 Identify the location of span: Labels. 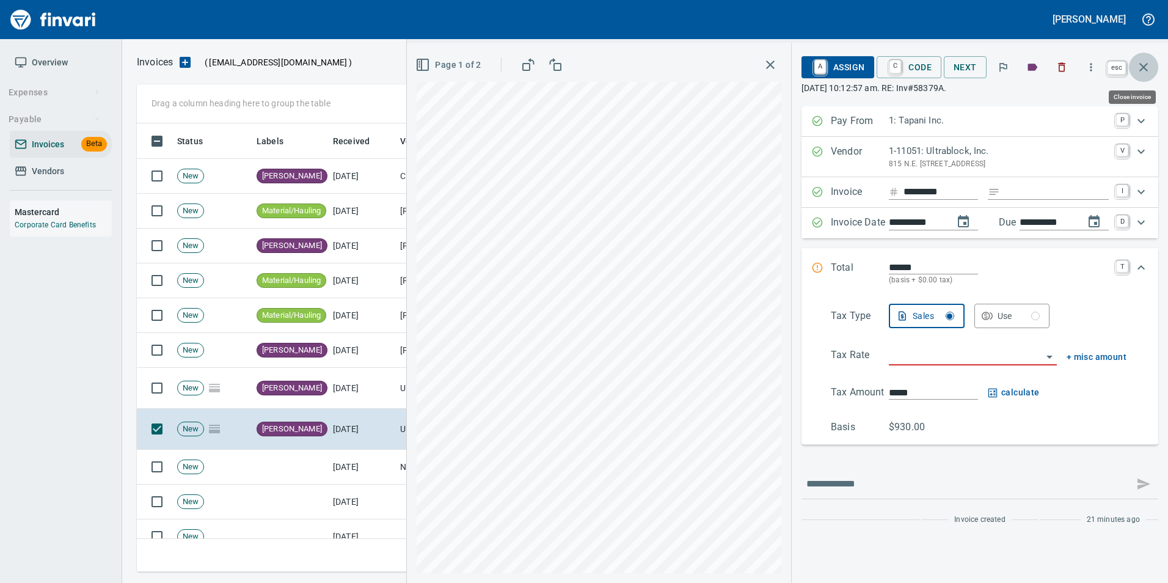
(270, 141).